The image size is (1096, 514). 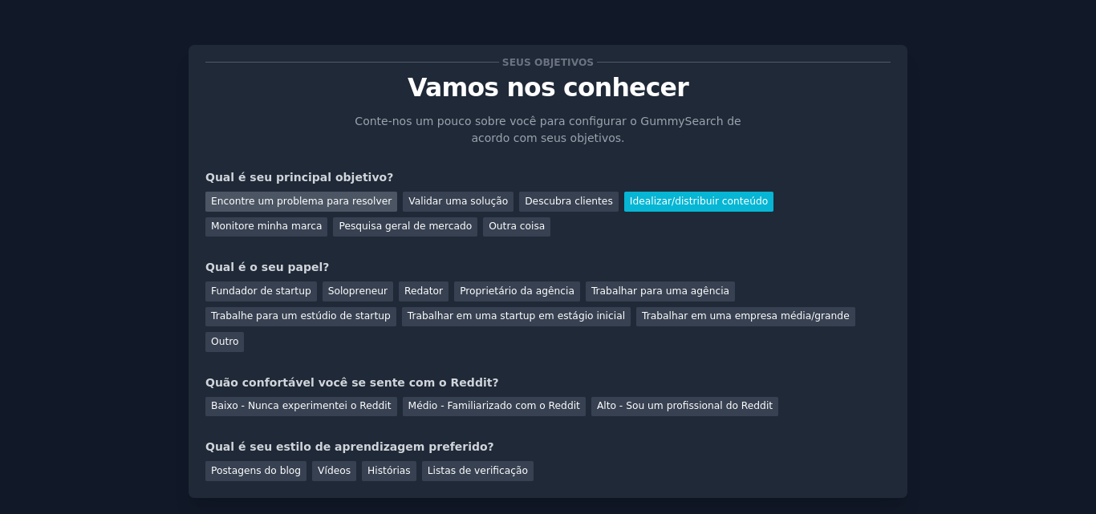 I want to click on font: Descubra clientes, so click(x=569, y=201).